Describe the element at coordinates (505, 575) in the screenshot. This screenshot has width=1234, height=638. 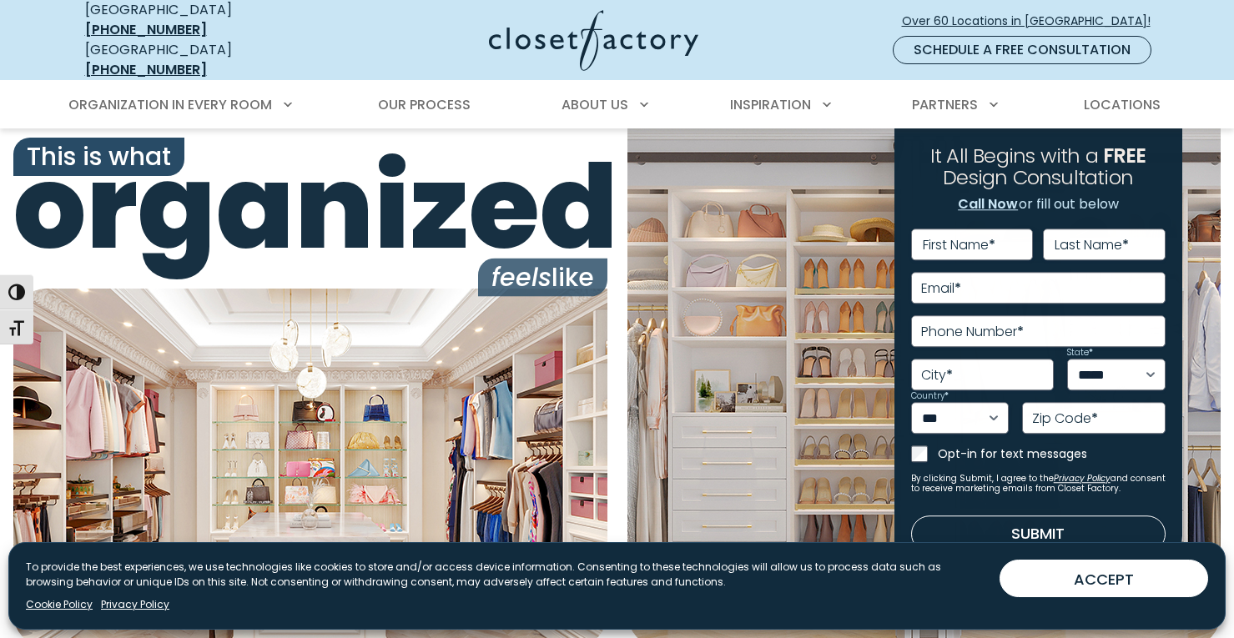
I see `p: To provide the best experiences, we use technologies like cookies to store and/or access device i...` at that location.